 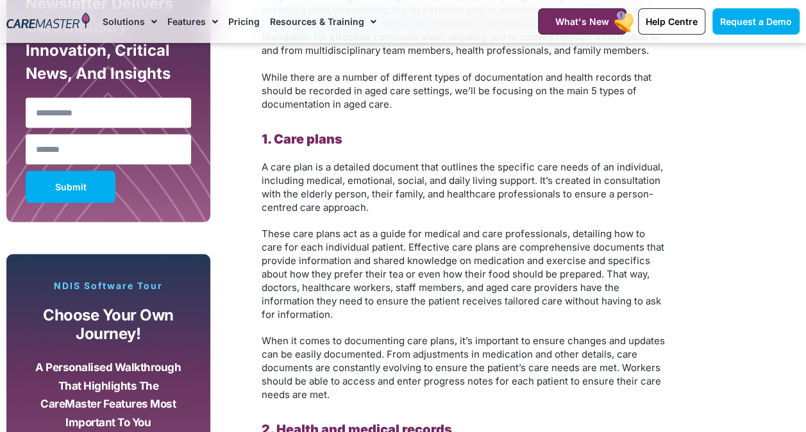 What do you see at coordinates (108, 324) in the screenshot?
I see `p: Choose your own journey!` at bounding box center [108, 324].